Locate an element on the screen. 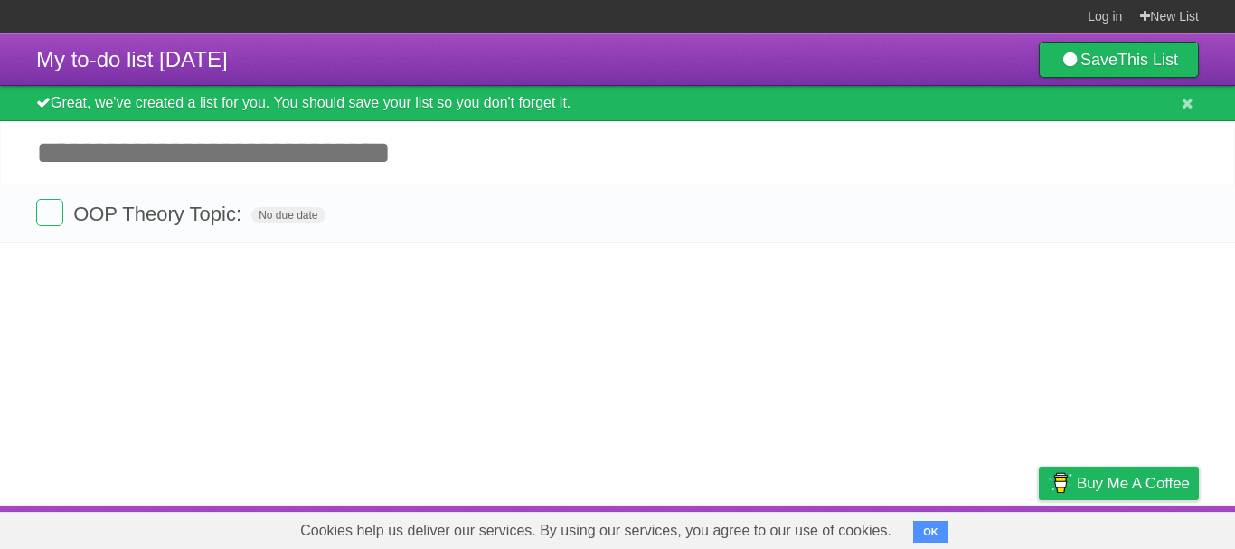 The image size is (1235, 549). b: This List is located at coordinates (1148, 60).